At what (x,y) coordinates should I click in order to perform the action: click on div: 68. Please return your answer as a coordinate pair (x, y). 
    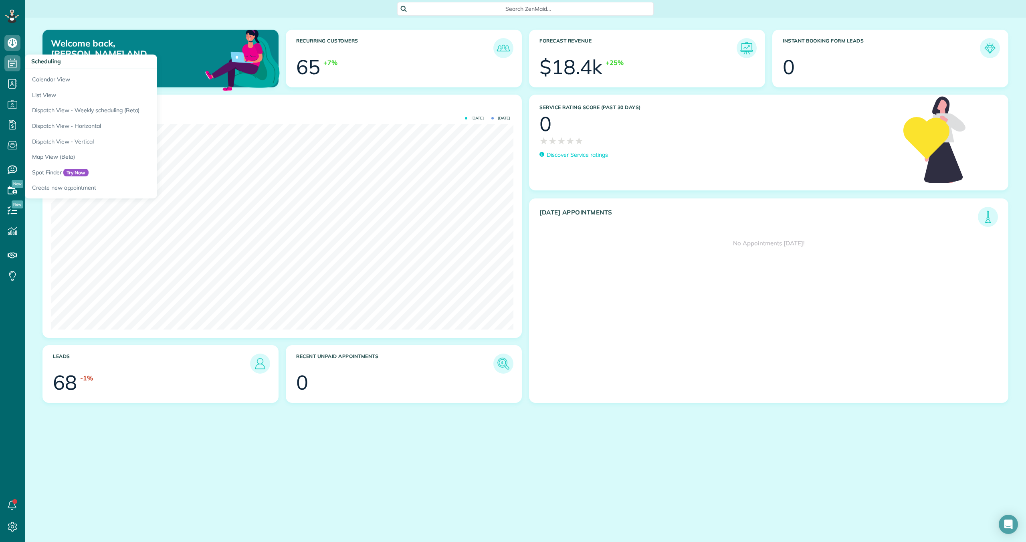
    Looking at the image, I should click on (65, 382).